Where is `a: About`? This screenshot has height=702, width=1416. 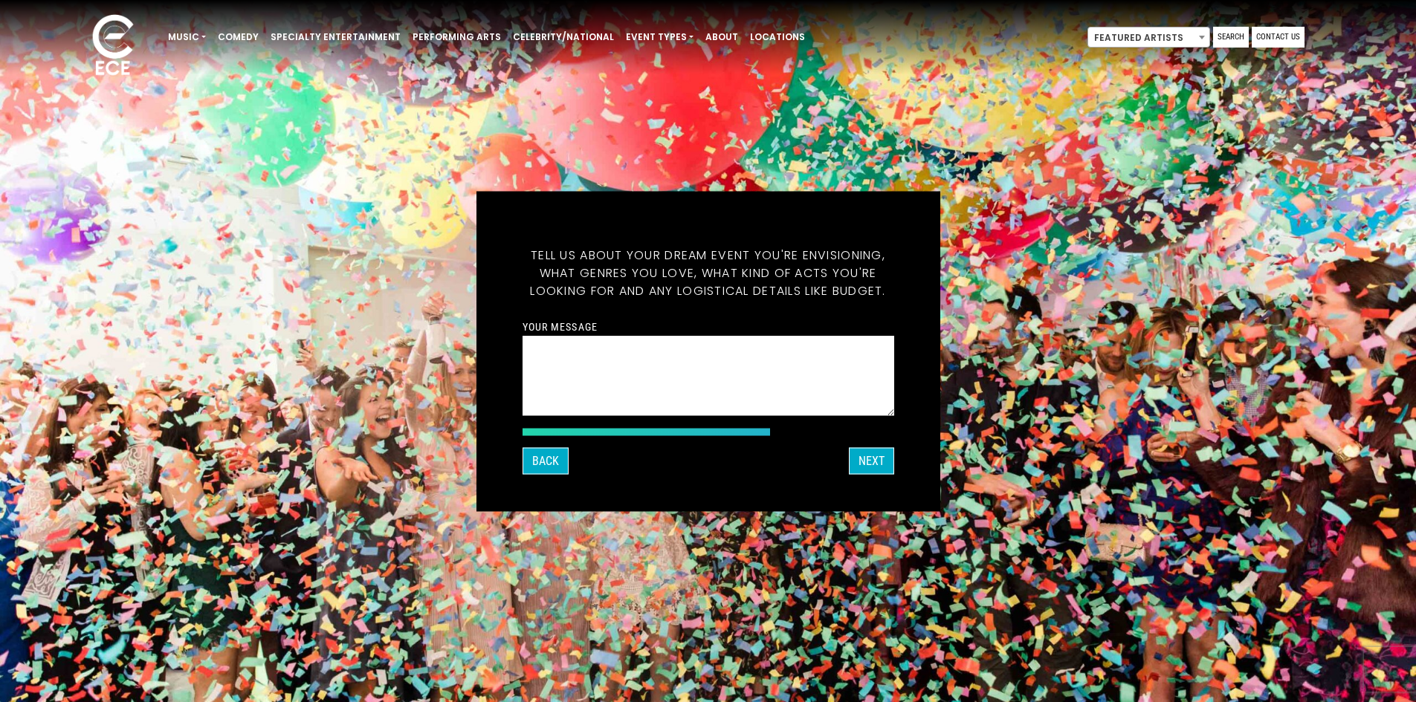 a: About is located at coordinates (722, 37).